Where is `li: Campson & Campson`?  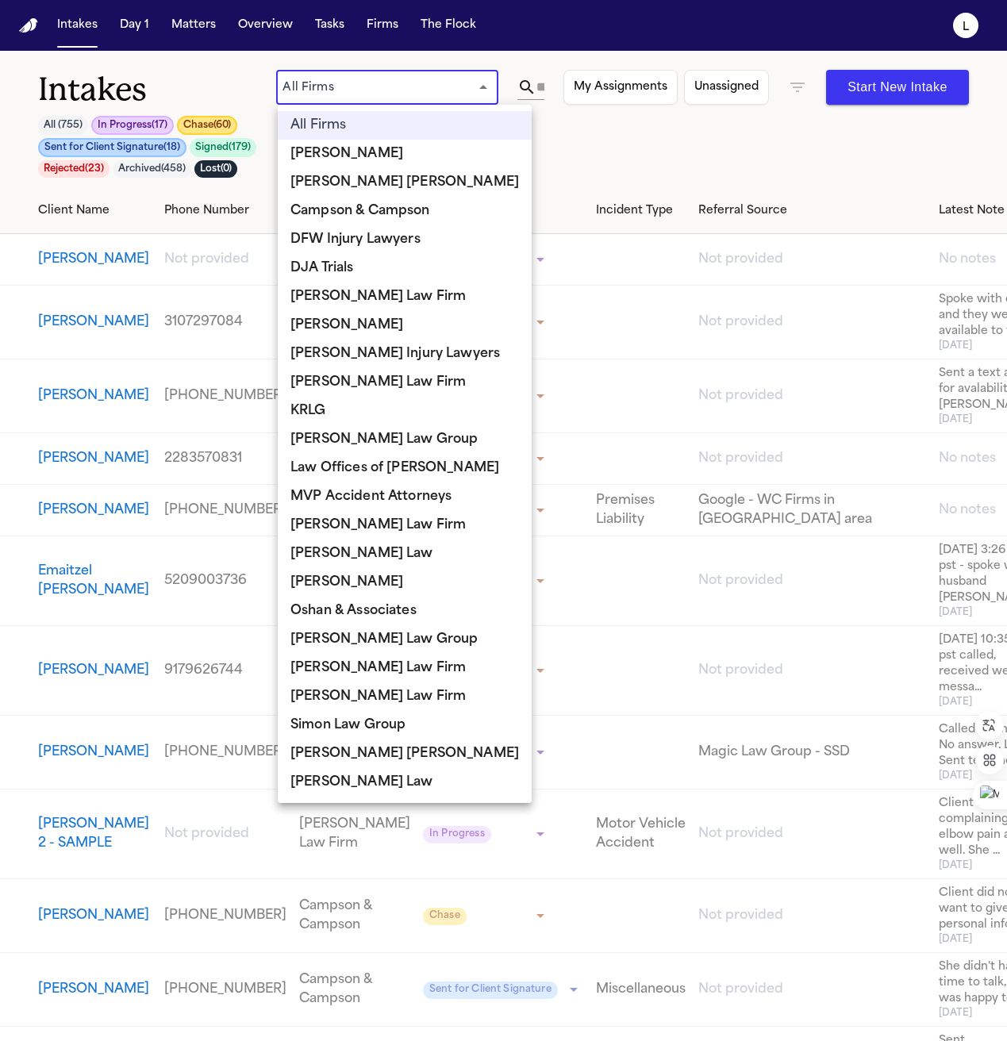
li: Campson & Campson is located at coordinates (405, 211).